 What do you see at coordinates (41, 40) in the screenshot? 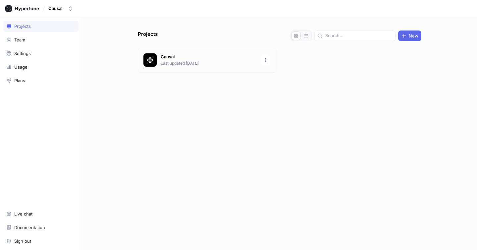
I see `a: Team` at bounding box center [41, 40].